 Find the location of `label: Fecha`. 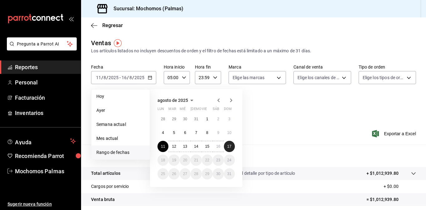

label: Fecha is located at coordinates (124, 67).